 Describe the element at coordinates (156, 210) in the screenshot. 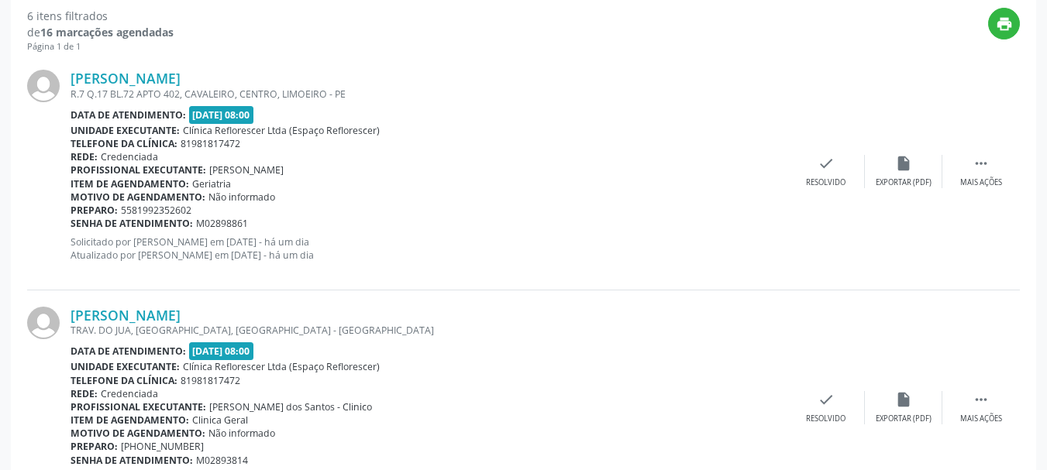

I see `span: 5581992352602` at that location.